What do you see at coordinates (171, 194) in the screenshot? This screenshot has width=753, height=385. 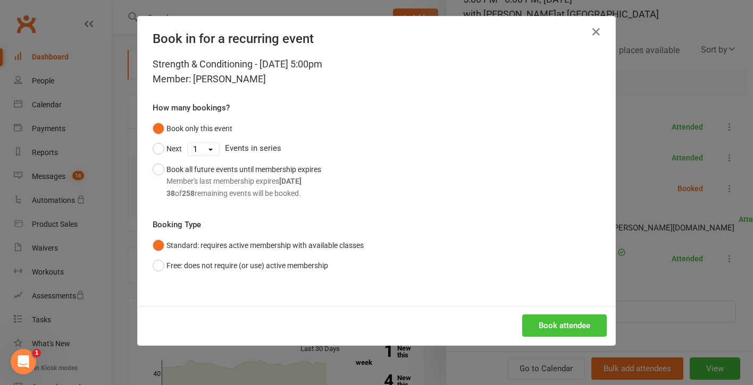 I see `strong: 38` at bounding box center [171, 194].